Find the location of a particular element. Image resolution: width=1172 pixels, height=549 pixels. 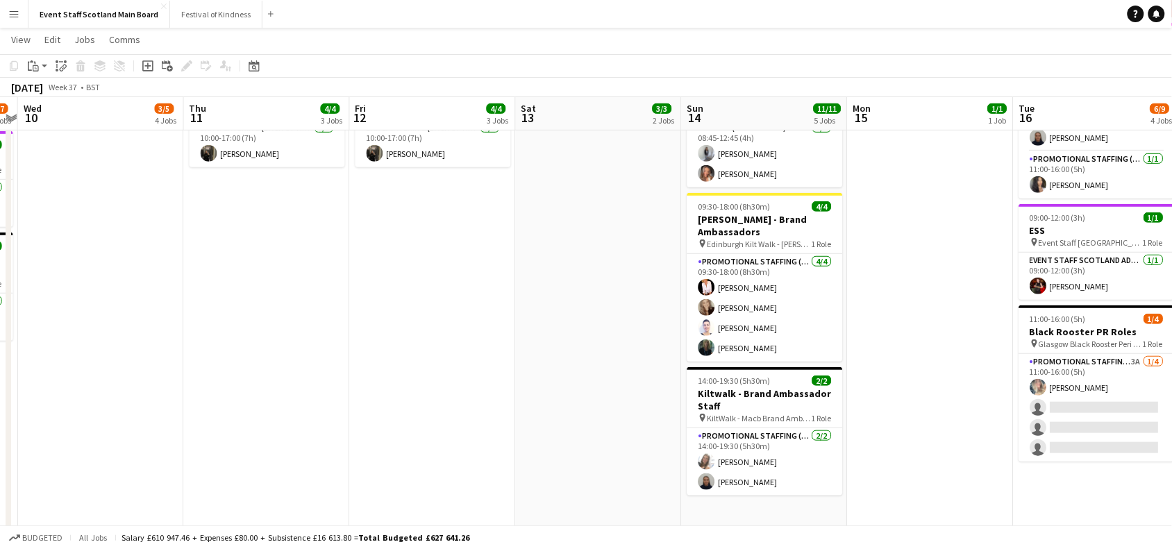

button: Budgeted is located at coordinates (35, 538).